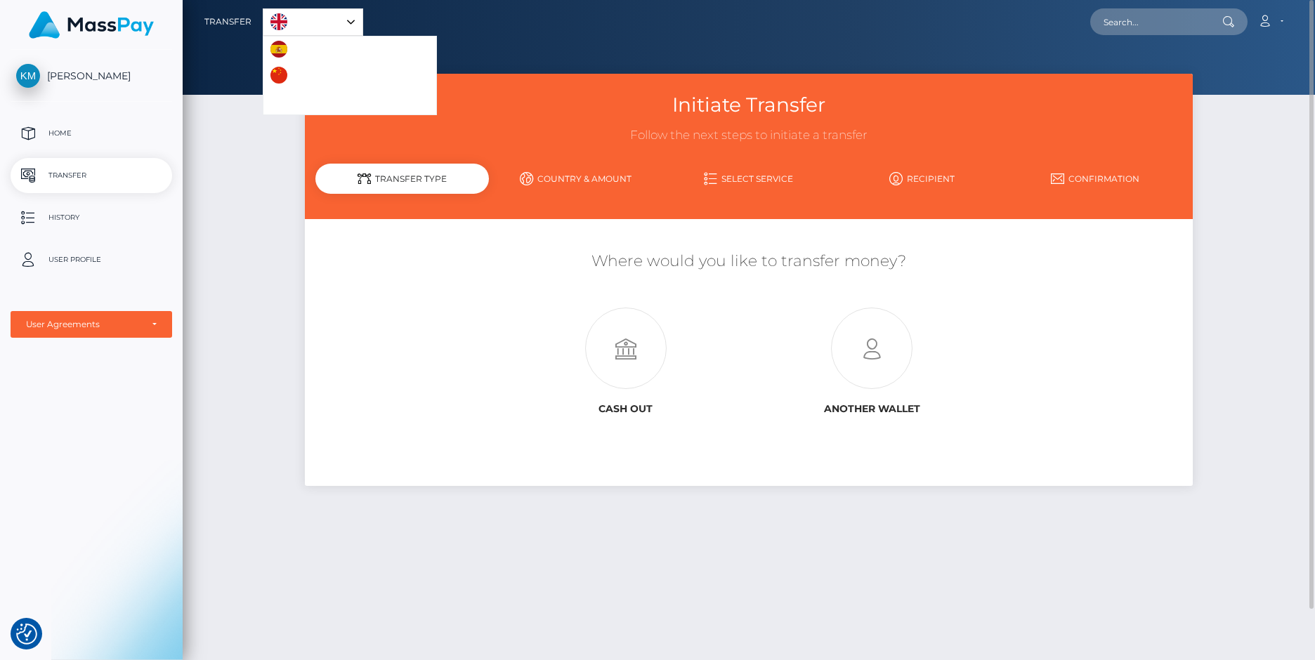 This screenshot has height=660, width=1315. I want to click on ul: Language list, so click(350, 75).